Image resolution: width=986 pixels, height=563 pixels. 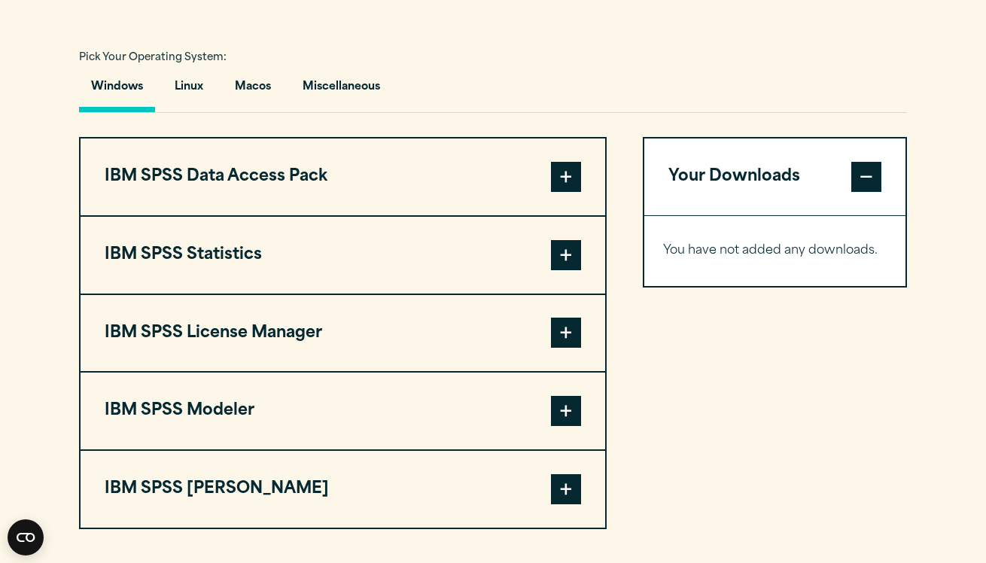 I want to click on button: IBM SPSS License Manager, so click(x=343, y=334).